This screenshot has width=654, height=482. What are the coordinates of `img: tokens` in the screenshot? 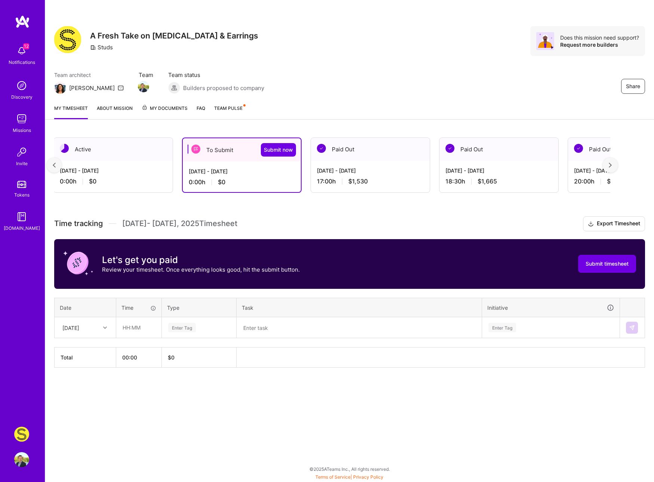 It's located at (22, 184).